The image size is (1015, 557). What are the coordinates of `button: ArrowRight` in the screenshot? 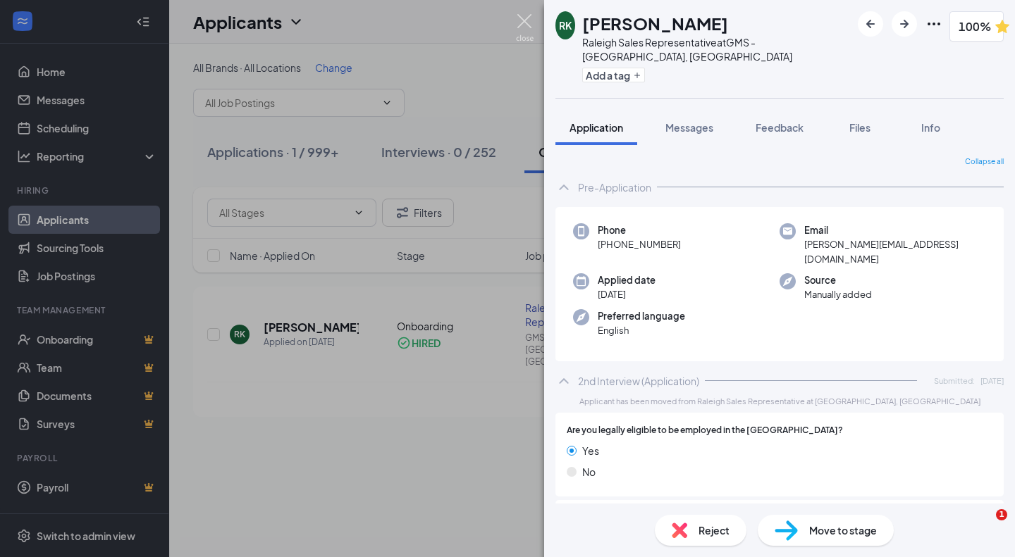 It's located at (904, 24).